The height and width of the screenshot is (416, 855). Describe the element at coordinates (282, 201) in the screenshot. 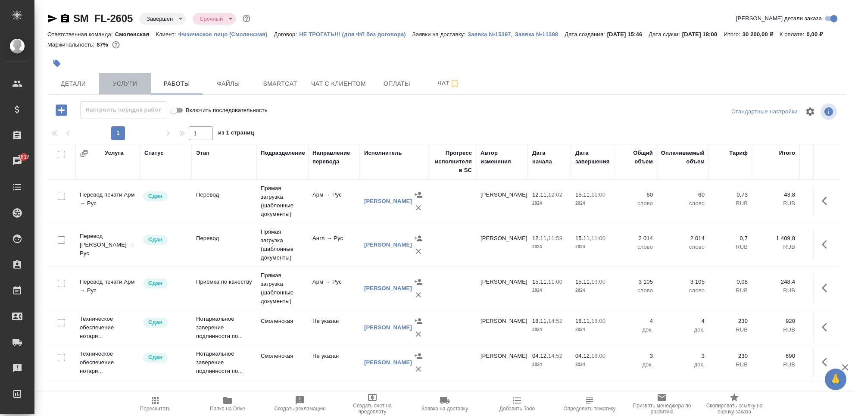

I see `td: Прямая загрузка (шаблонные документы)` at that location.